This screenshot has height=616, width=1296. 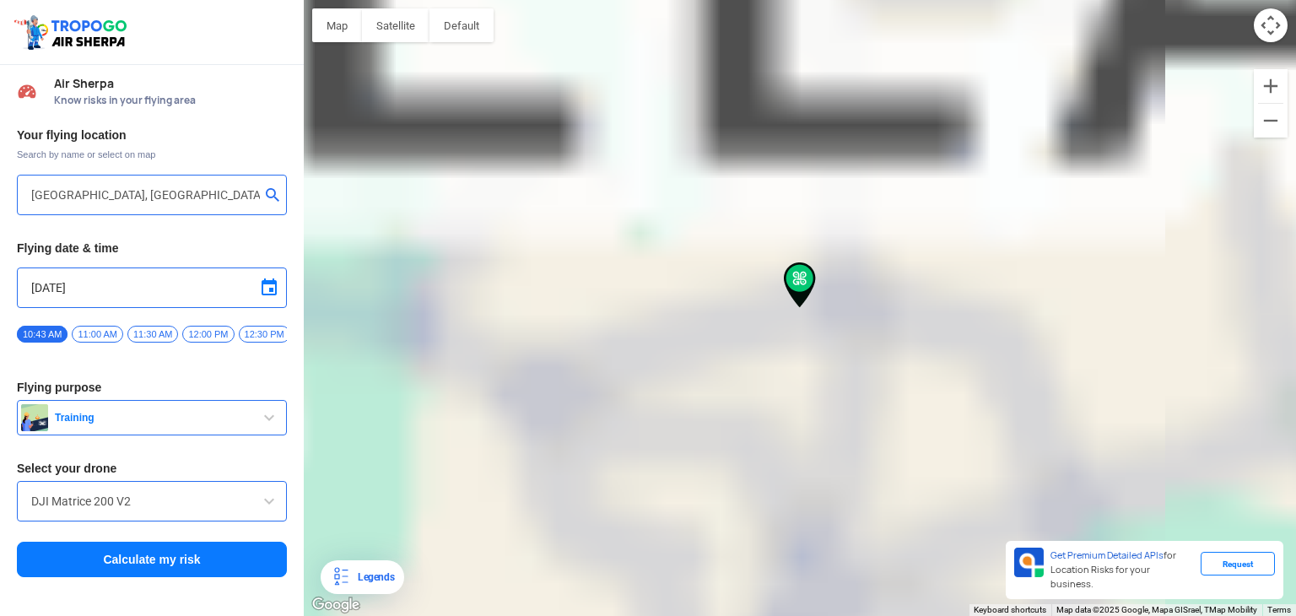 What do you see at coordinates (1238, 564) in the screenshot?
I see `div: Request` at bounding box center [1238, 564].